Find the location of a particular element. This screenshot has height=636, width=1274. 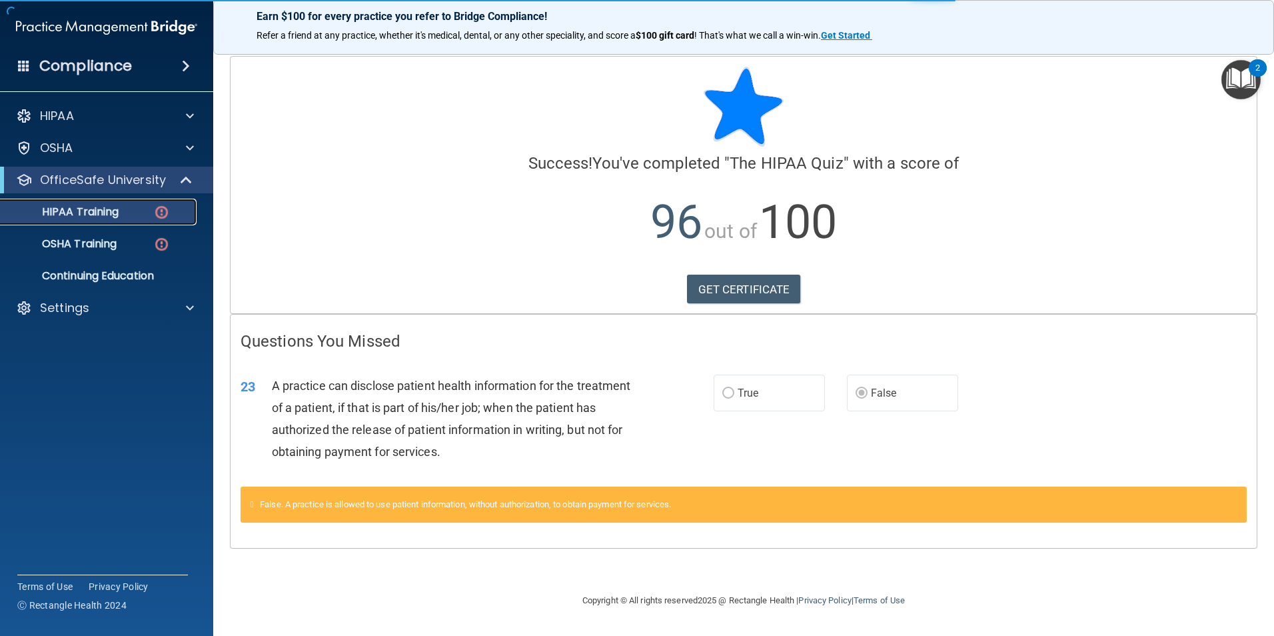

span: 100 is located at coordinates (798, 222).